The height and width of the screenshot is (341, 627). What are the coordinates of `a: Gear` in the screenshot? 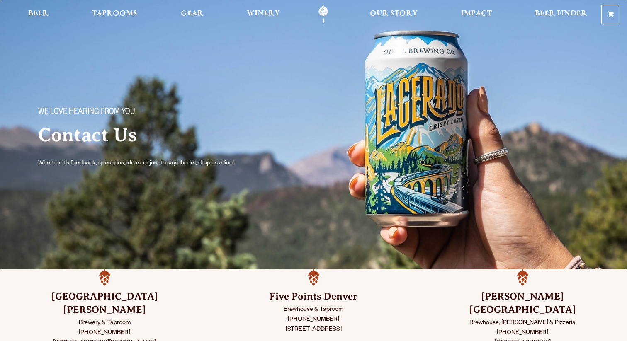 It's located at (192, 15).